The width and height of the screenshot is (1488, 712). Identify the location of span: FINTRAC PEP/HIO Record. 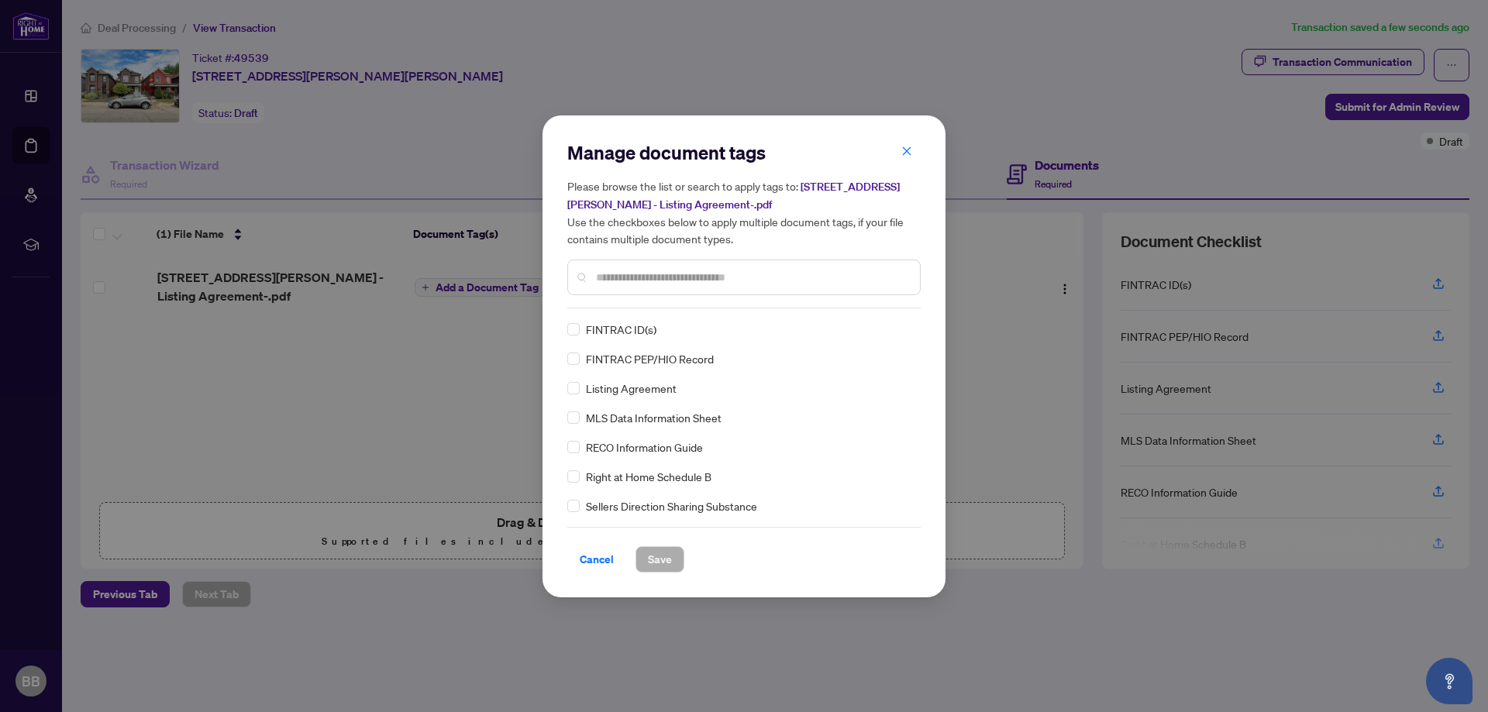
(649, 359).